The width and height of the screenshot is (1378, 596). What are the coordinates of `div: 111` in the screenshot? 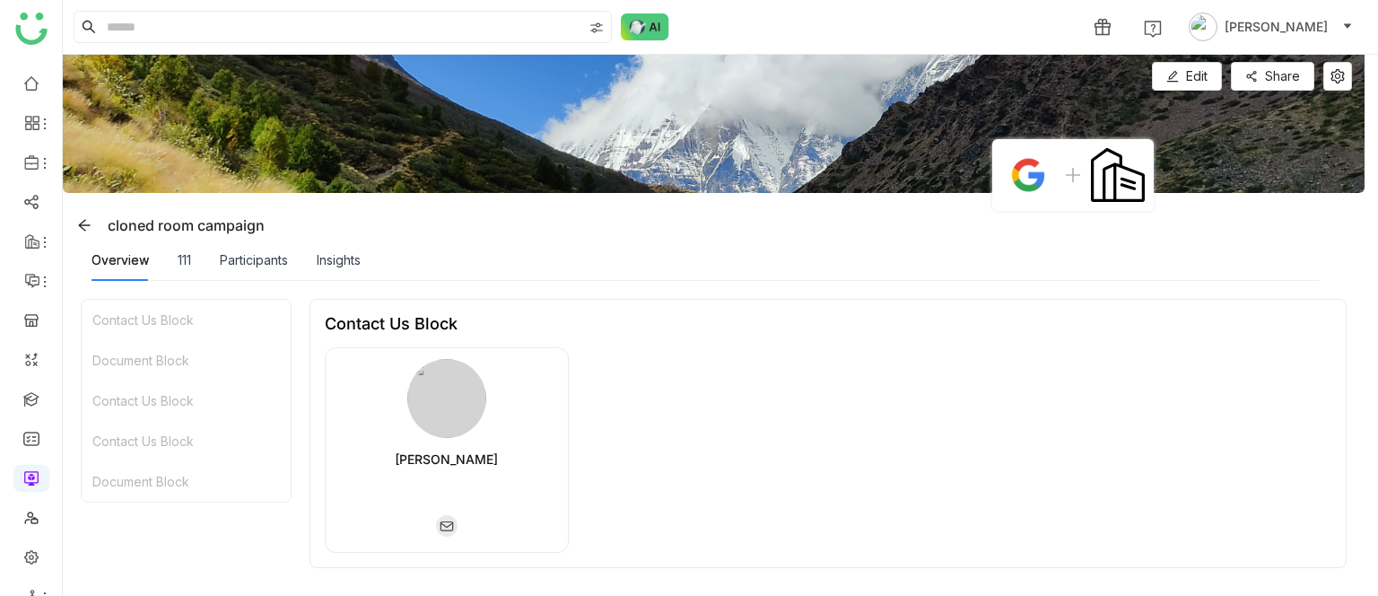 It's located at (184, 260).